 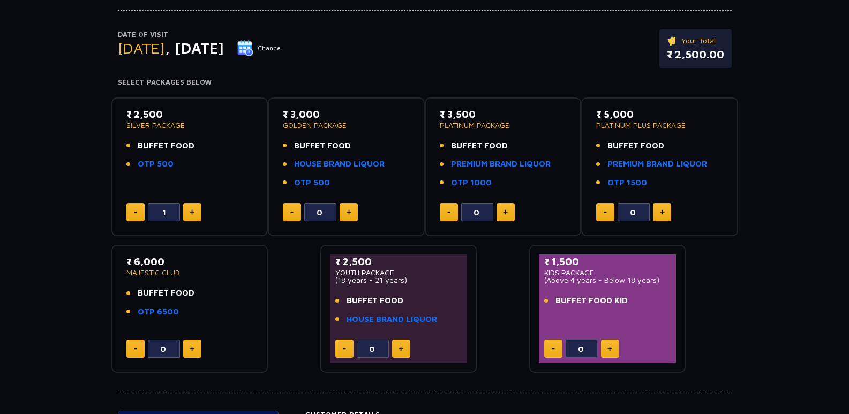 I want to click on p: YOUTH PACKAGE, so click(x=399, y=273).